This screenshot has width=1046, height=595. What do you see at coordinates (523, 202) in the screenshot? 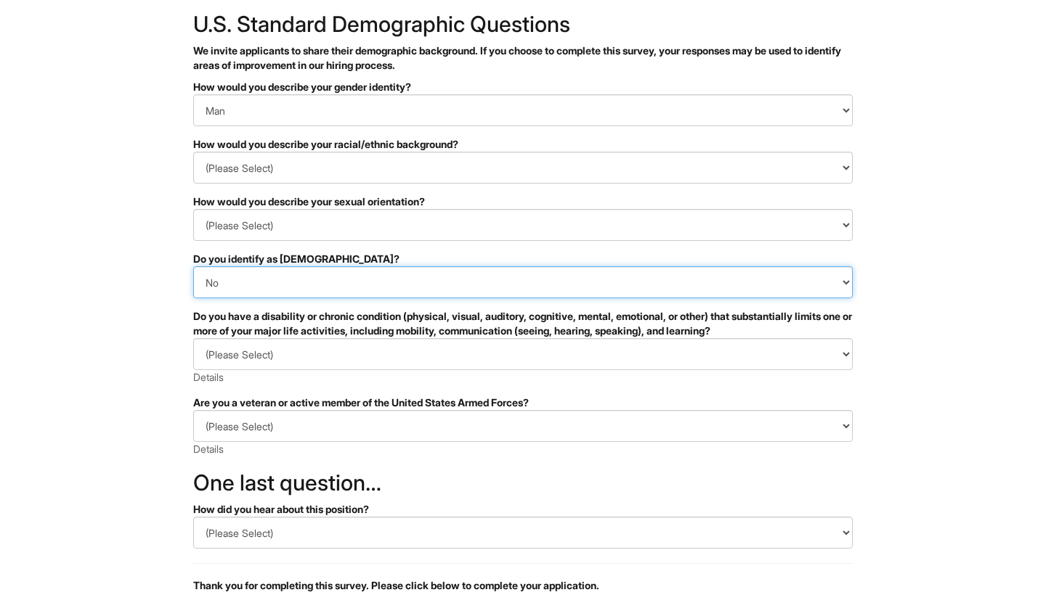
I see `div: How would you describe your sexual orientation?` at bounding box center [523, 202].